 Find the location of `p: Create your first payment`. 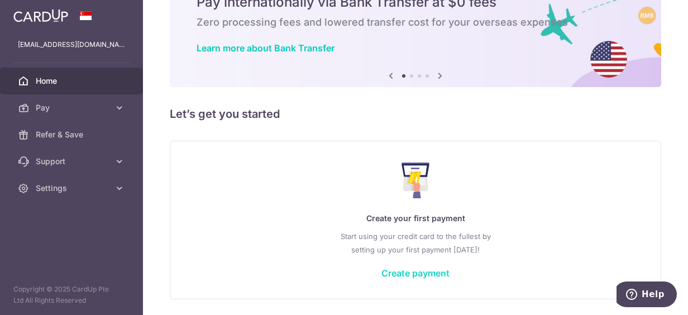

p: Create your first payment is located at coordinates (416, 218).